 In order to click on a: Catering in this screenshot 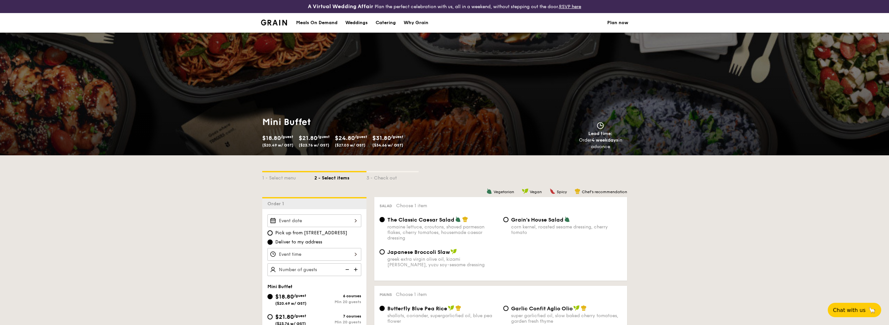, I will do `click(386, 23)`.